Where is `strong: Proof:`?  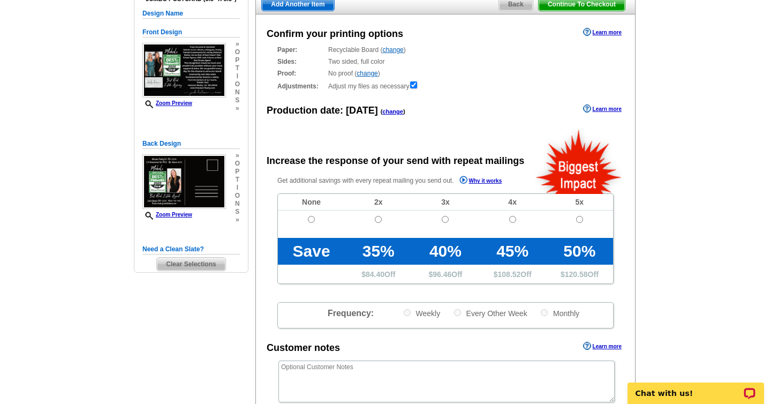
strong: Proof: is located at coordinates (301, 73).